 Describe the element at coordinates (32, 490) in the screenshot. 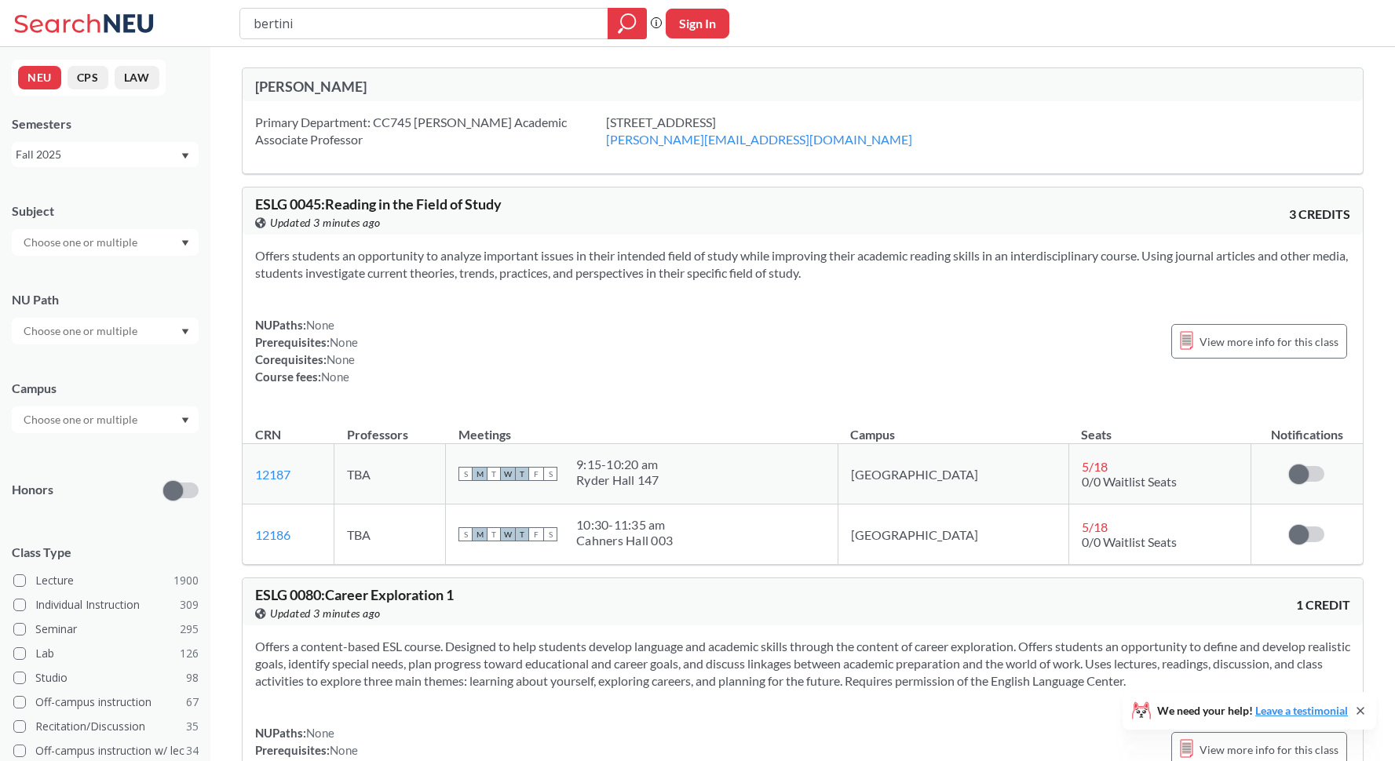

I see `p: Honors` at that location.